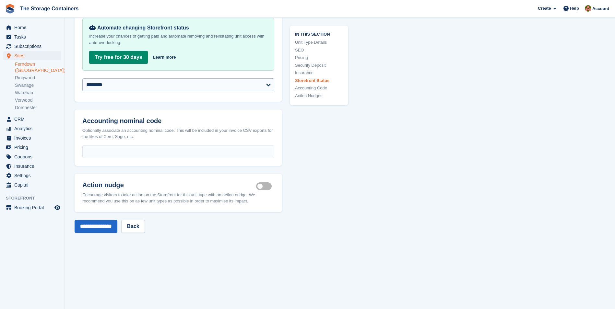 This screenshot has width=615, height=309. Describe the element at coordinates (34, 157) in the screenshot. I see `span: Coupons` at that location.